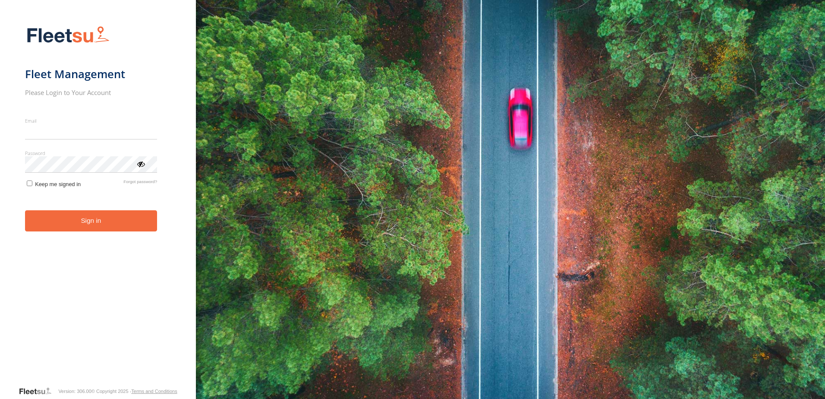  What do you see at coordinates (91, 120) in the screenshot?
I see `label: Email` at bounding box center [91, 120].